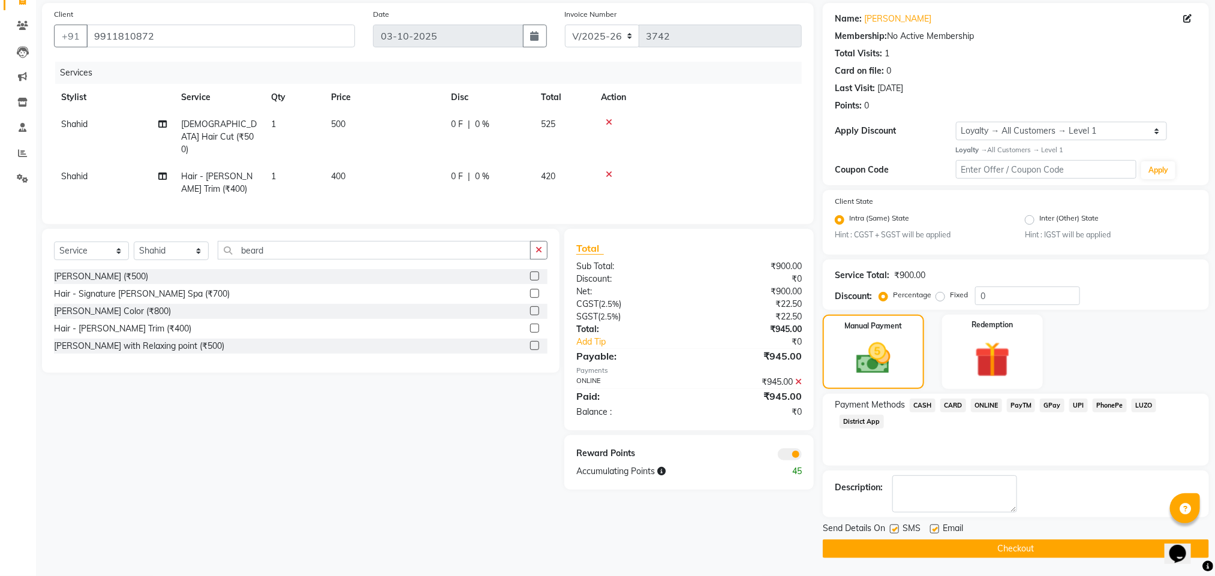  I want to click on span: SGST, so click(587, 317).